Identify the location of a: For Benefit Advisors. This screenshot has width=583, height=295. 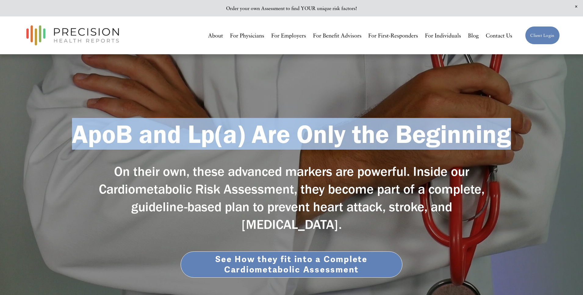
(337, 35).